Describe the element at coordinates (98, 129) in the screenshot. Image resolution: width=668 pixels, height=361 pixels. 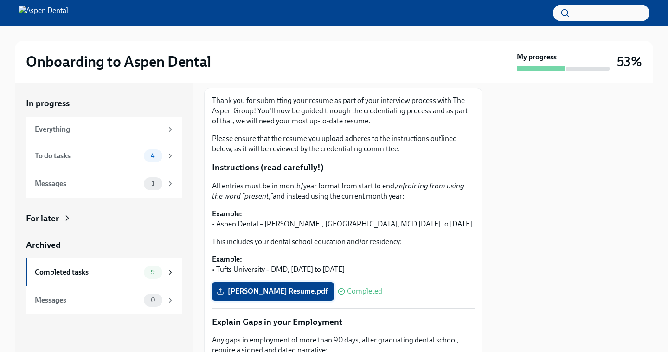
I see `div: Everything` at that location.